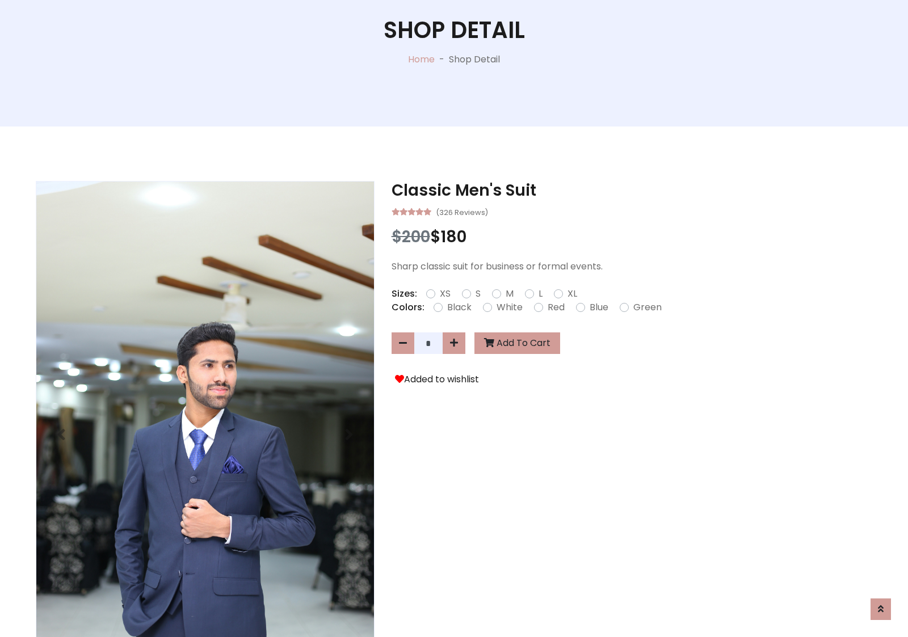 The height and width of the screenshot is (637, 908). What do you see at coordinates (517, 343) in the screenshot?
I see `button: Add To Cart` at bounding box center [517, 343].